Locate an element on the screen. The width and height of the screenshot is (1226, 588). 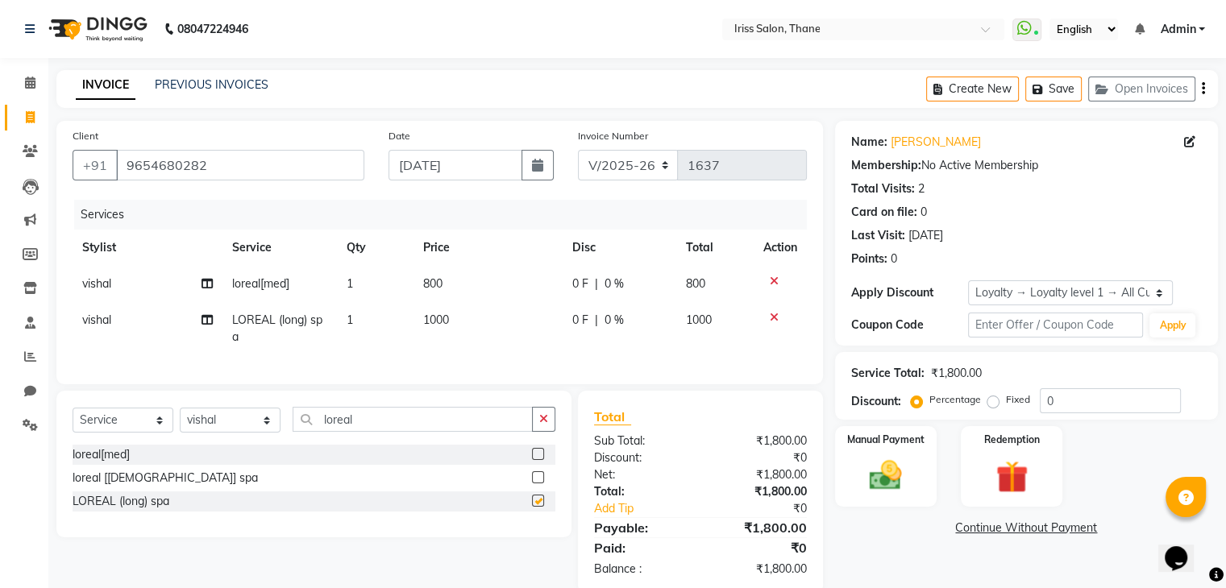
input: Search by Name/Mobile/Email/Code is located at coordinates (240, 165).